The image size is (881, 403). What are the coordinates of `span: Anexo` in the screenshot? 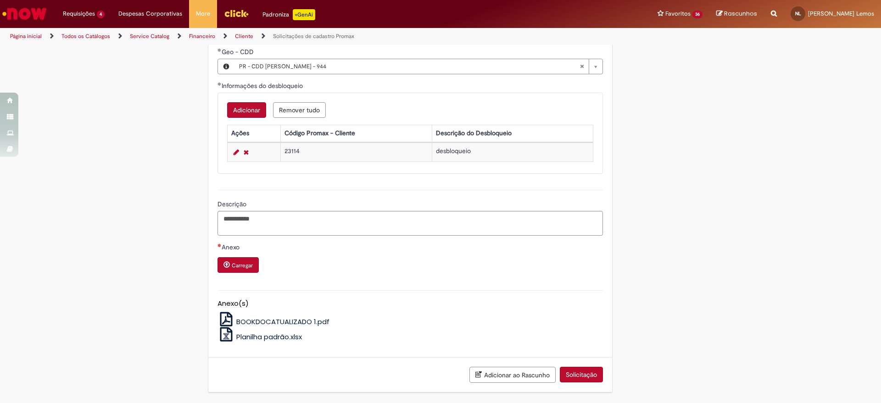 It's located at (231, 247).